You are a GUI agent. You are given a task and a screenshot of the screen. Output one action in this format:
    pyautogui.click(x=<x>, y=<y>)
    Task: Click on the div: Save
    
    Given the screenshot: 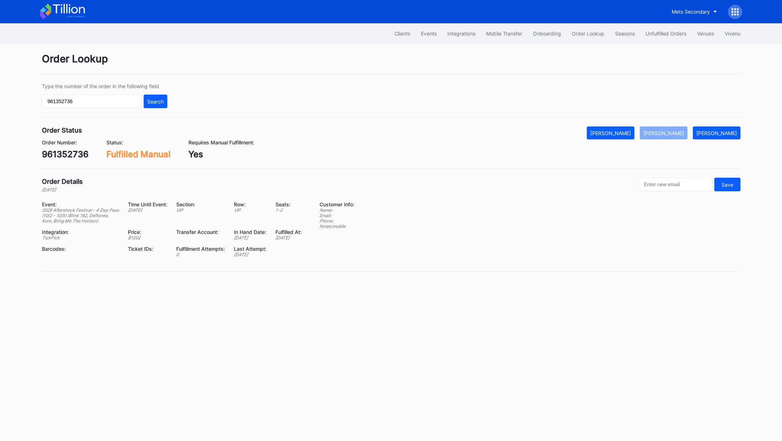 What is the action you would take?
    pyautogui.click(x=728, y=185)
    